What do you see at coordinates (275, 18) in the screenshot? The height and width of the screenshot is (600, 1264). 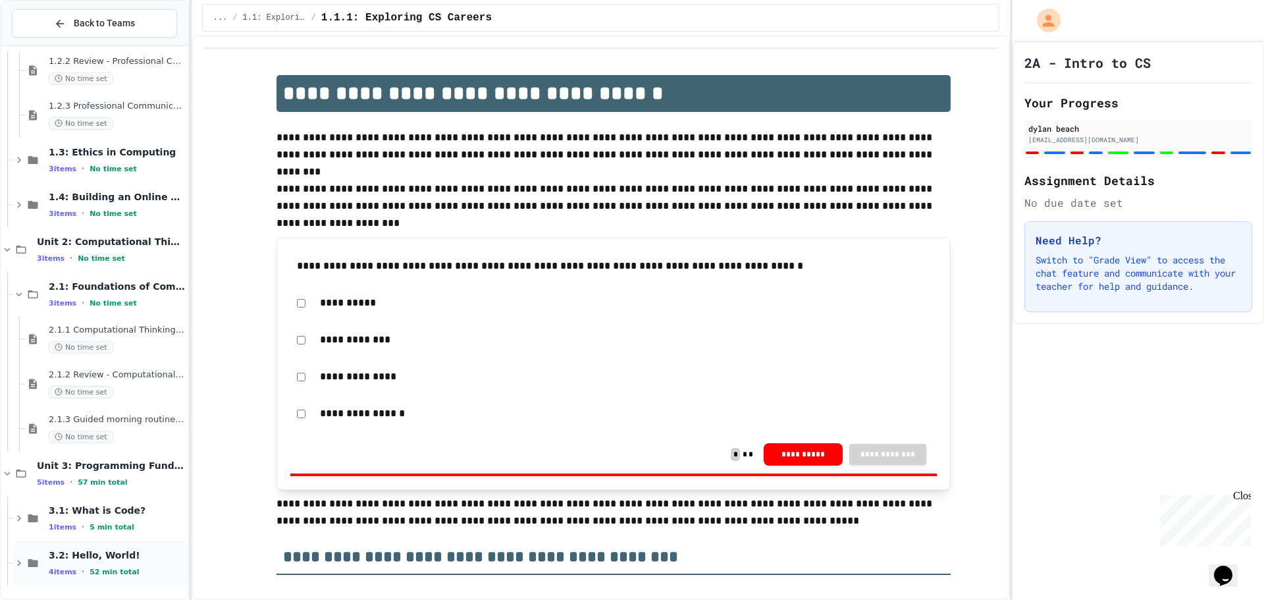 I see `span: 1.1: Exploring CS Careers` at bounding box center [275, 18].